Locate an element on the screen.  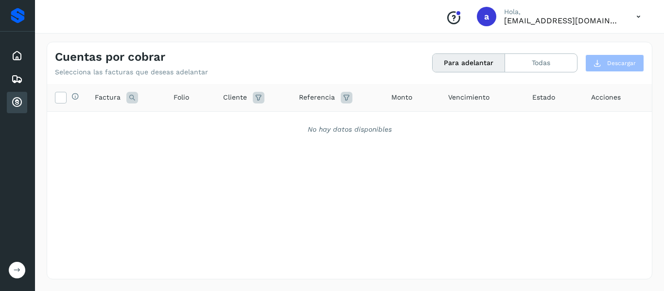
span: Vencimiento is located at coordinates (469, 97).